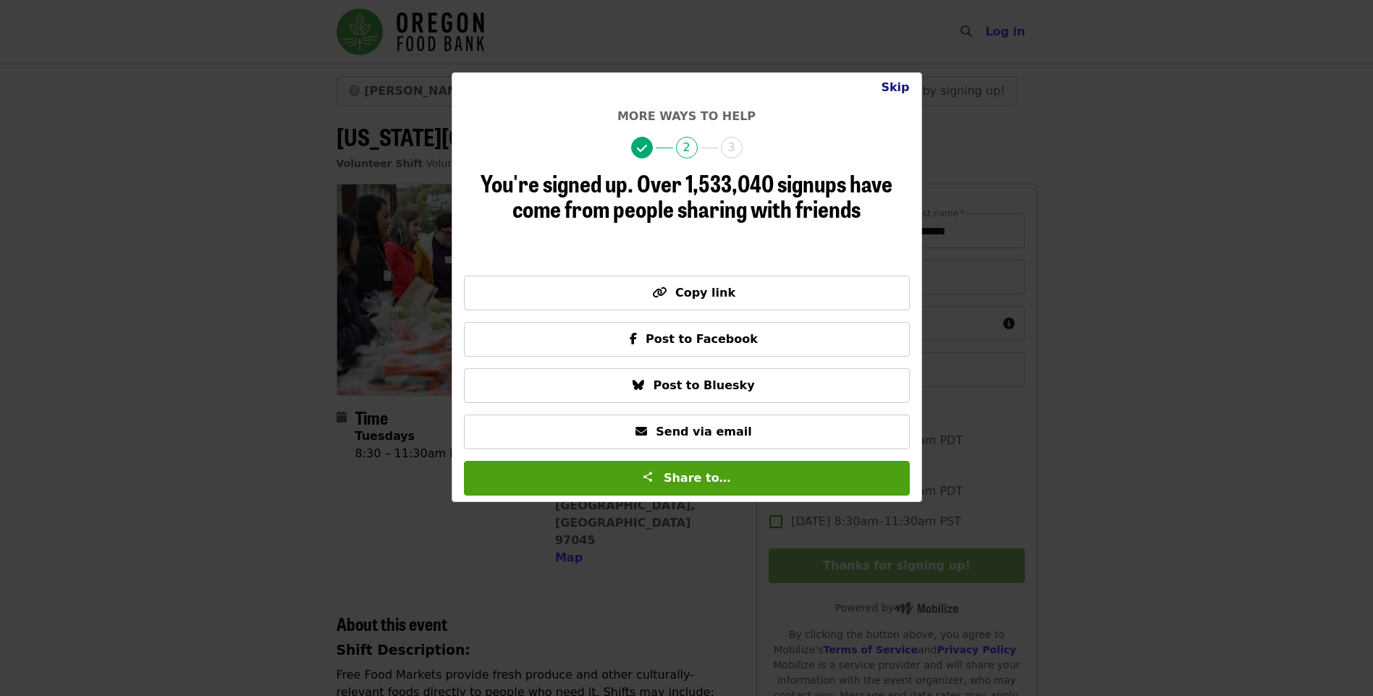  What do you see at coordinates (641, 431) in the screenshot?
I see `i: envelope icon` at bounding box center [641, 431].